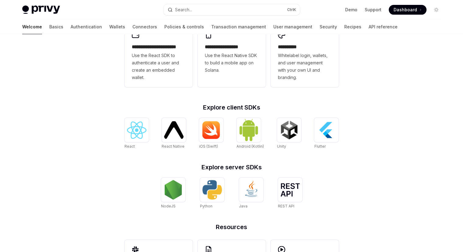 Image resolution: width=463 pixels, height=252 pixels. Describe the element at coordinates (232, 63) in the screenshot. I see `span: Use the React Native SDK to build a mobile app on Solana.` at that location.